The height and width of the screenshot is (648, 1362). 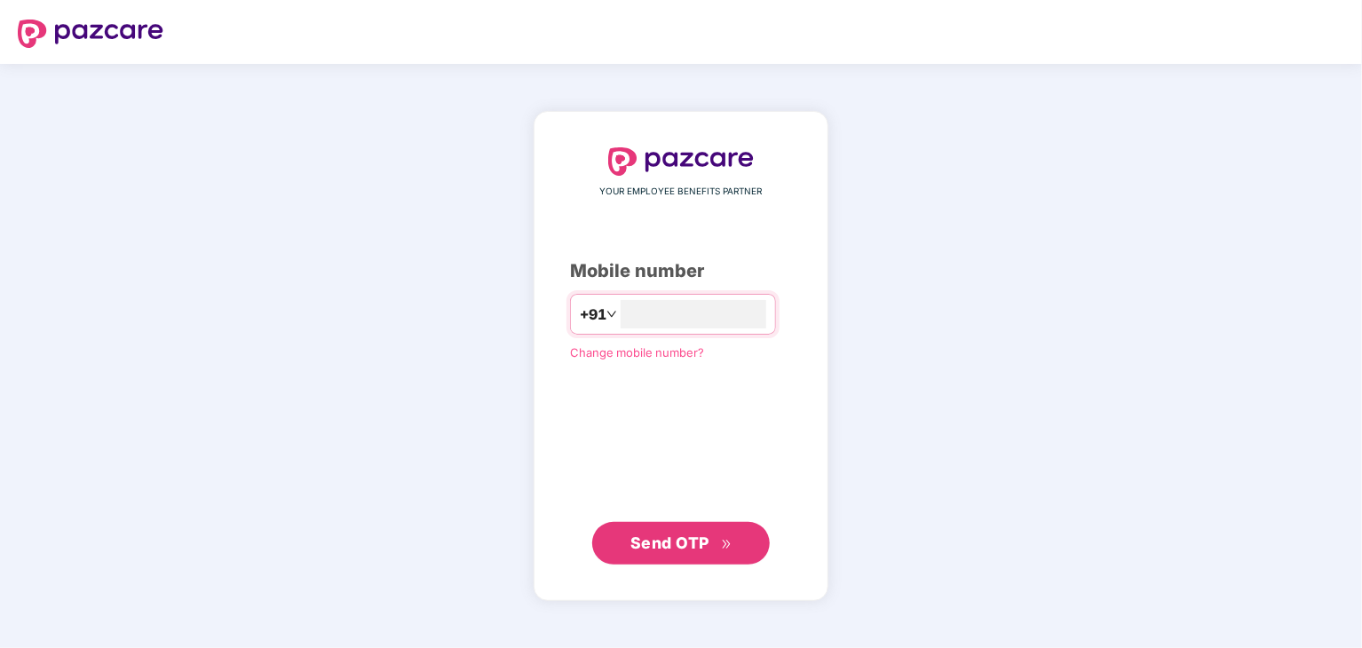 What do you see at coordinates (669, 543) in the screenshot?
I see `span: Send OTP` at bounding box center [669, 543].